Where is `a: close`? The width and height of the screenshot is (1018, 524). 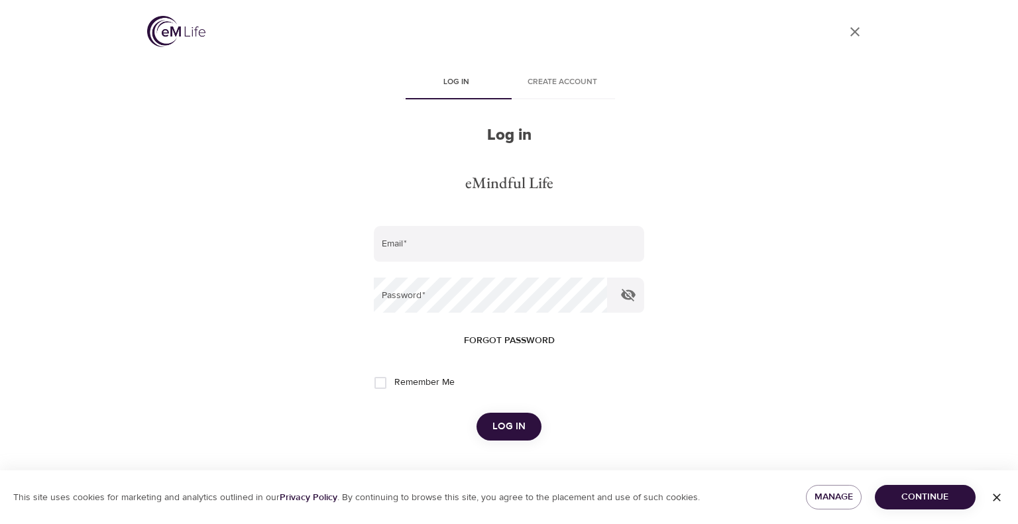
a: close is located at coordinates (855, 32).